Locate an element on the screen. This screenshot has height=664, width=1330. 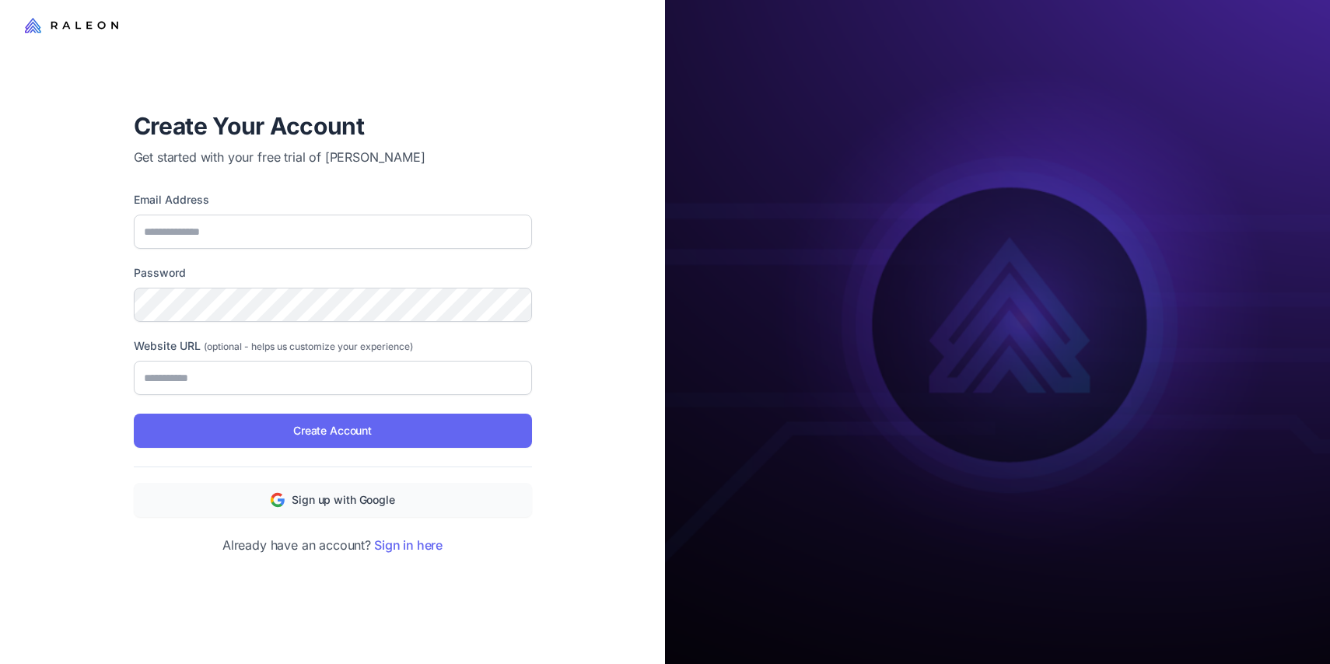
p: Already have an account? is located at coordinates (333, 545).